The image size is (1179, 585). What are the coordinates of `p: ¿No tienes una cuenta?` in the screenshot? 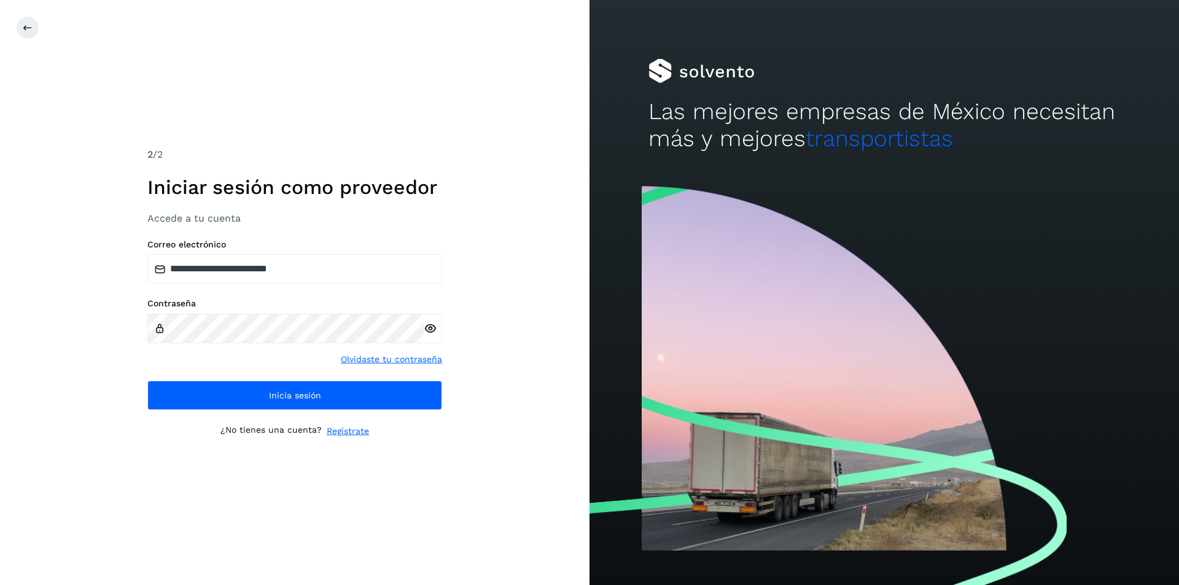 It's located at (271, 431).